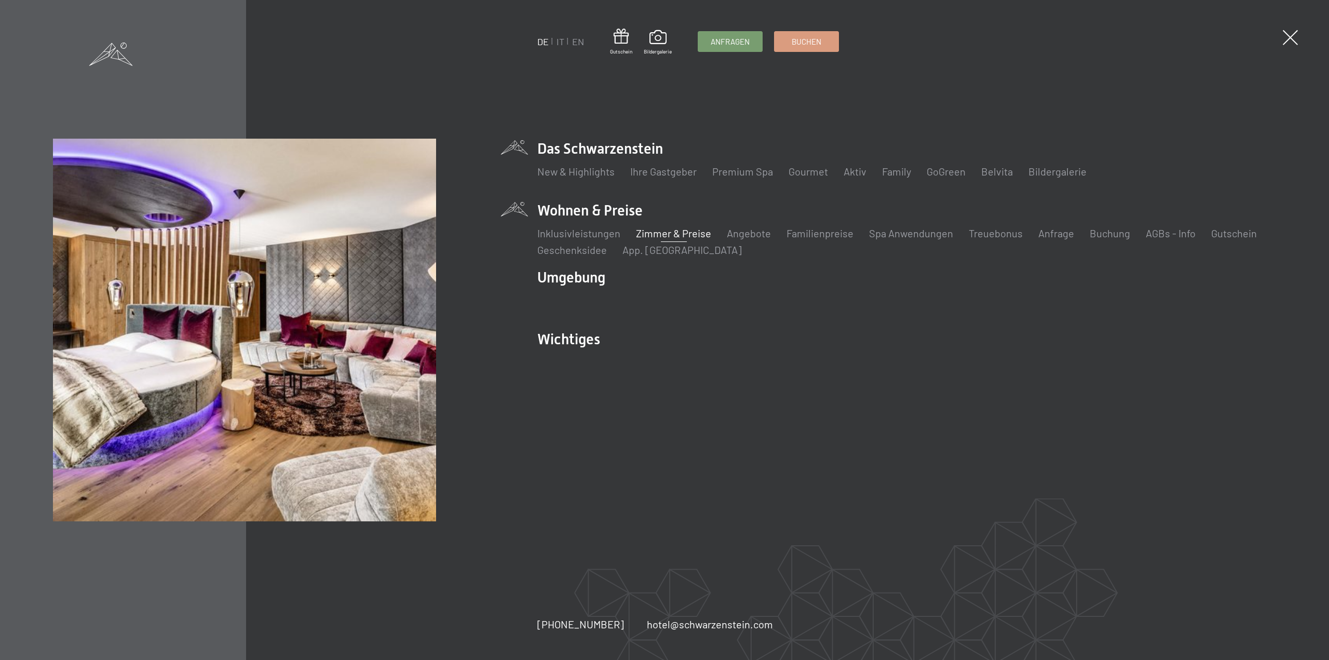 This screenshot has height=660, width=1329. Describe the element at coordinates (1110, 233) in the screenshot. I see `a: Buchung` at that location.